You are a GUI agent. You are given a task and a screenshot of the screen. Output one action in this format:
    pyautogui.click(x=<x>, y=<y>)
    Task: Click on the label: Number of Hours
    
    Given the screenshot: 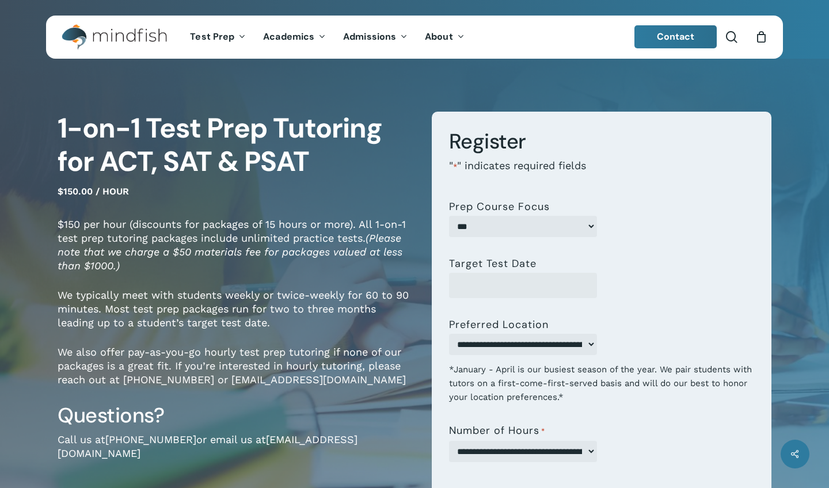 What is the action you would take?
    pyautogui.click(x=497, y=431)
    